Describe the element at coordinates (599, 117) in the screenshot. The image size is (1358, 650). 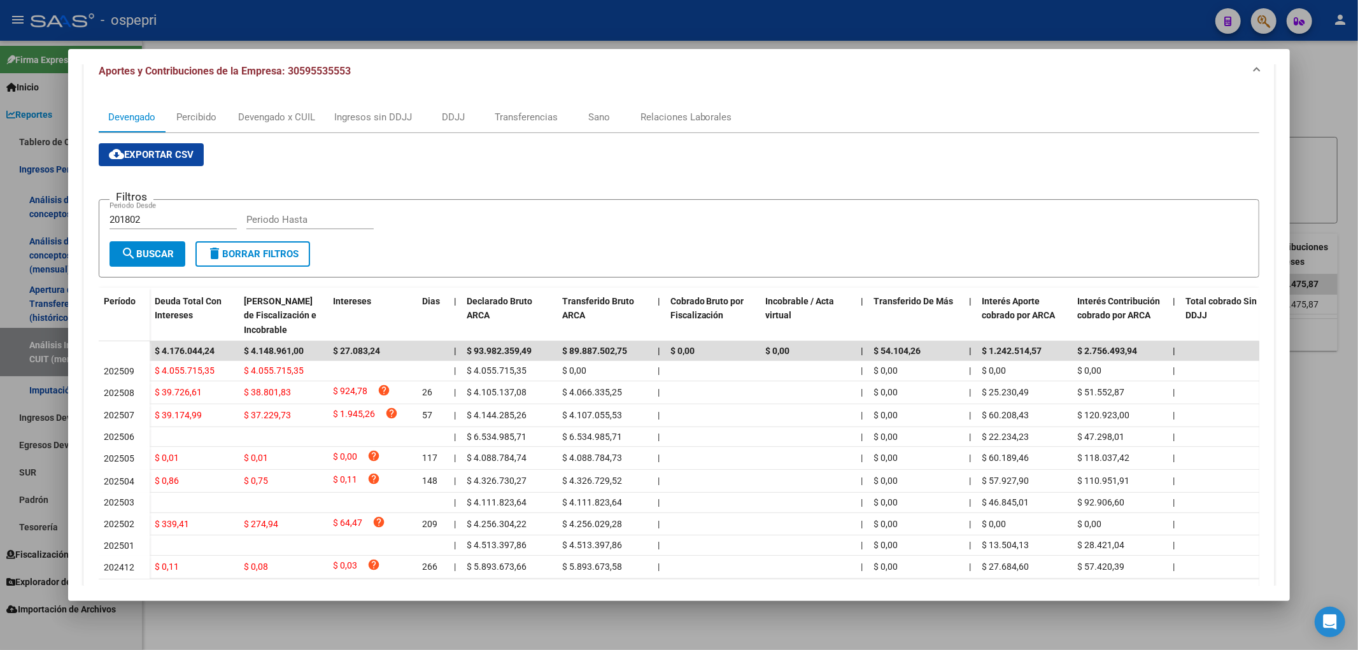
I see `div: Sano` at that location.